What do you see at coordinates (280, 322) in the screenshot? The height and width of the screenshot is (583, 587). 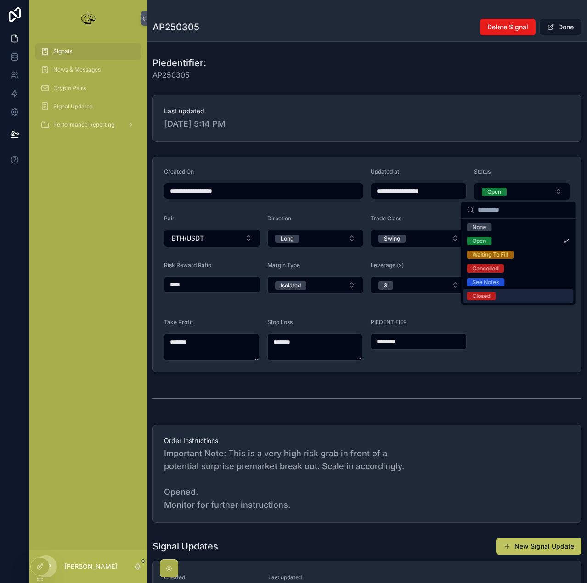 I see `span: Stop Loss` at bounding box center [280, 322].